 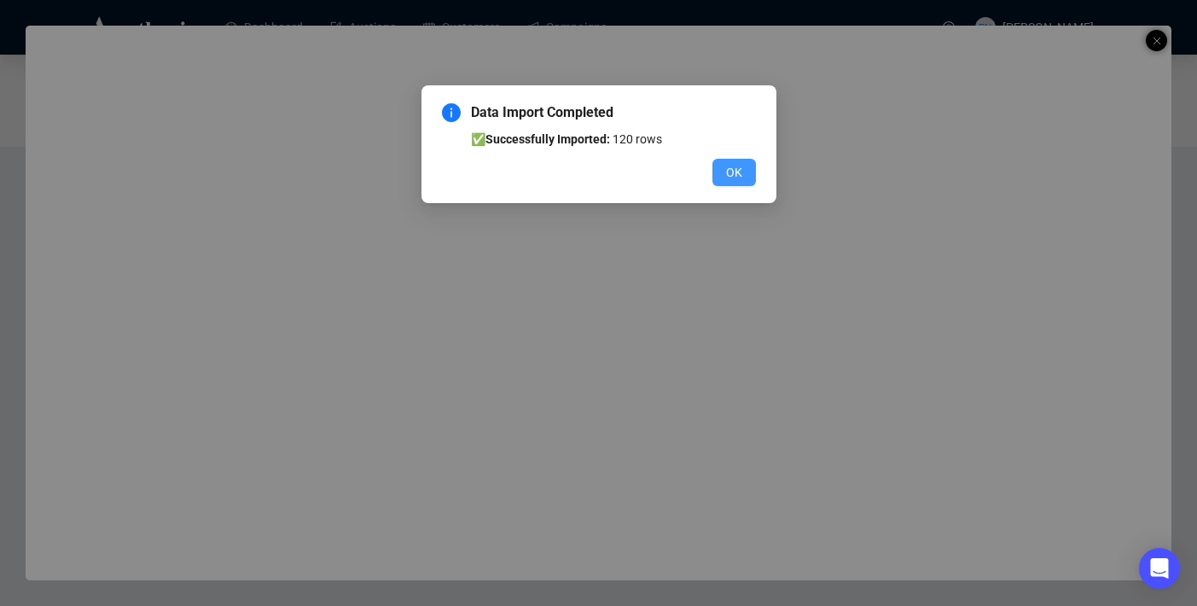 I want to click on span: OK, so click(x=734, y=172).